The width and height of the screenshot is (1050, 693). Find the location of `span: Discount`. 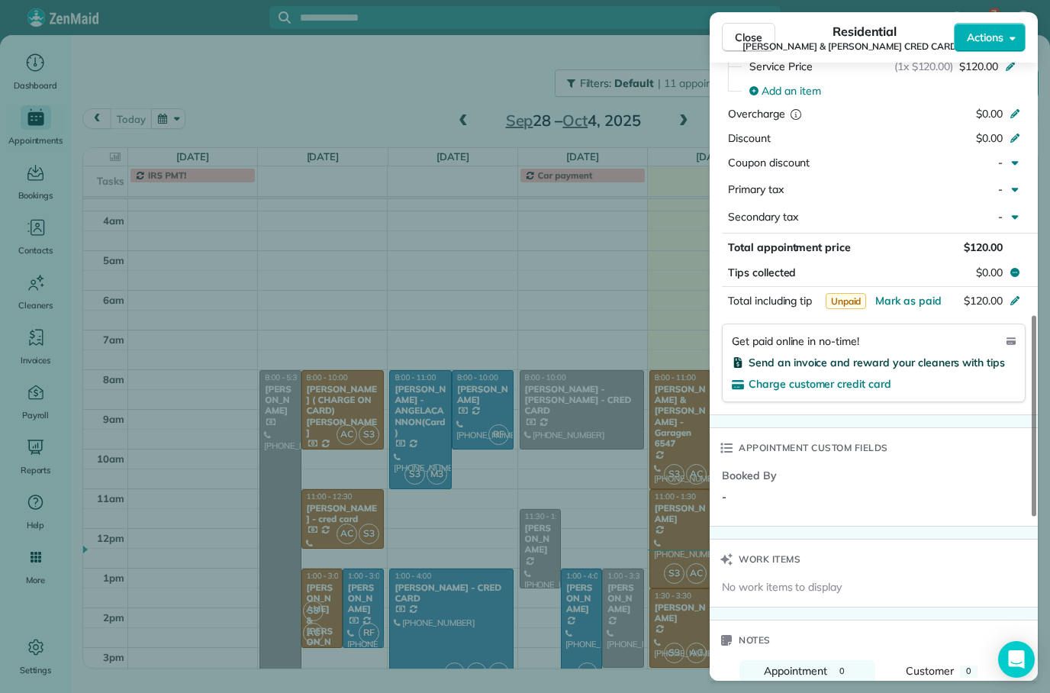

span: Discount is located at coordinates (750, 138).